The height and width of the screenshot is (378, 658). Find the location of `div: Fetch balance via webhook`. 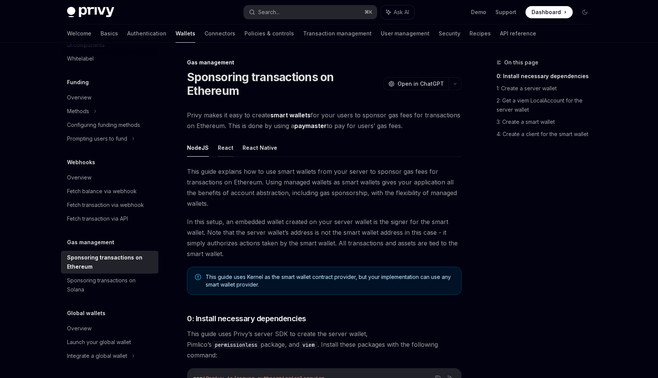

div: Fetch balance via webhook is located at coordinates (102, 191).